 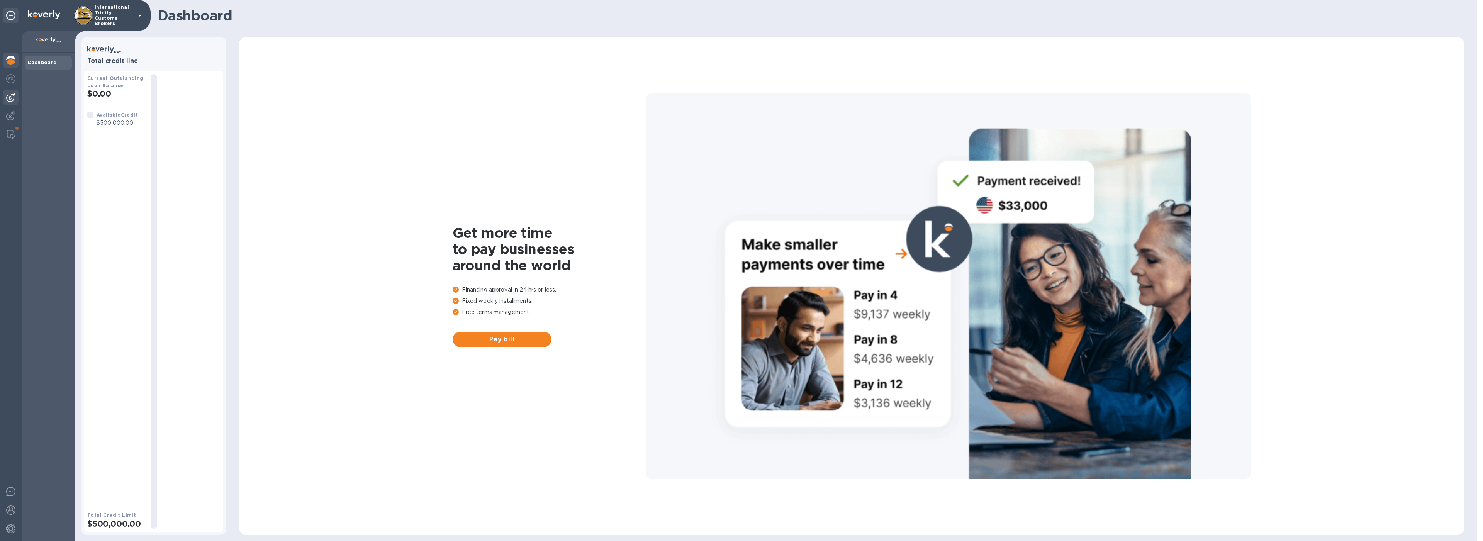 I want to click on img: Logo, so click(x=44, y=15).